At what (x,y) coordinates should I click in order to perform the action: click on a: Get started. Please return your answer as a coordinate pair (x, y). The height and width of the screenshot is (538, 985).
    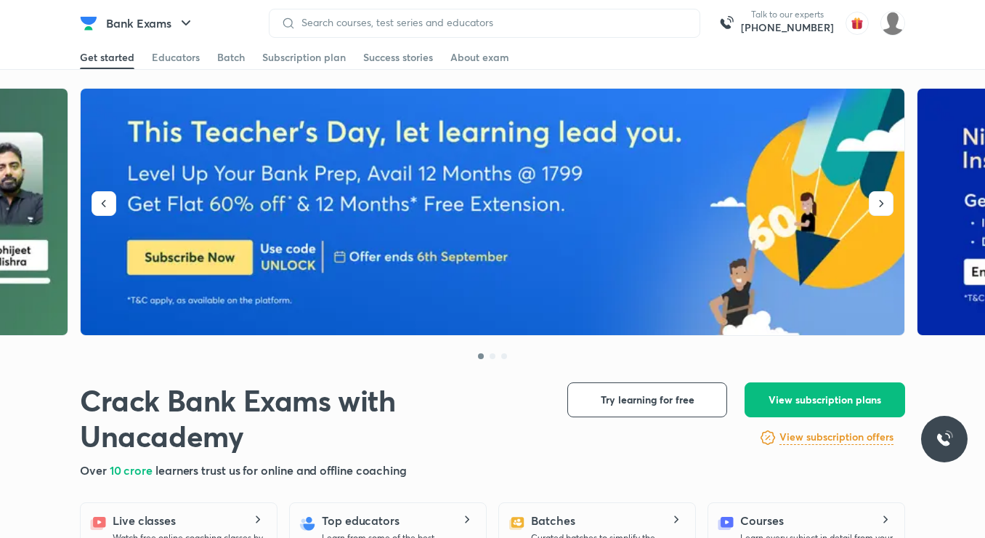
    Looking at the image, I should click on (107, 57).